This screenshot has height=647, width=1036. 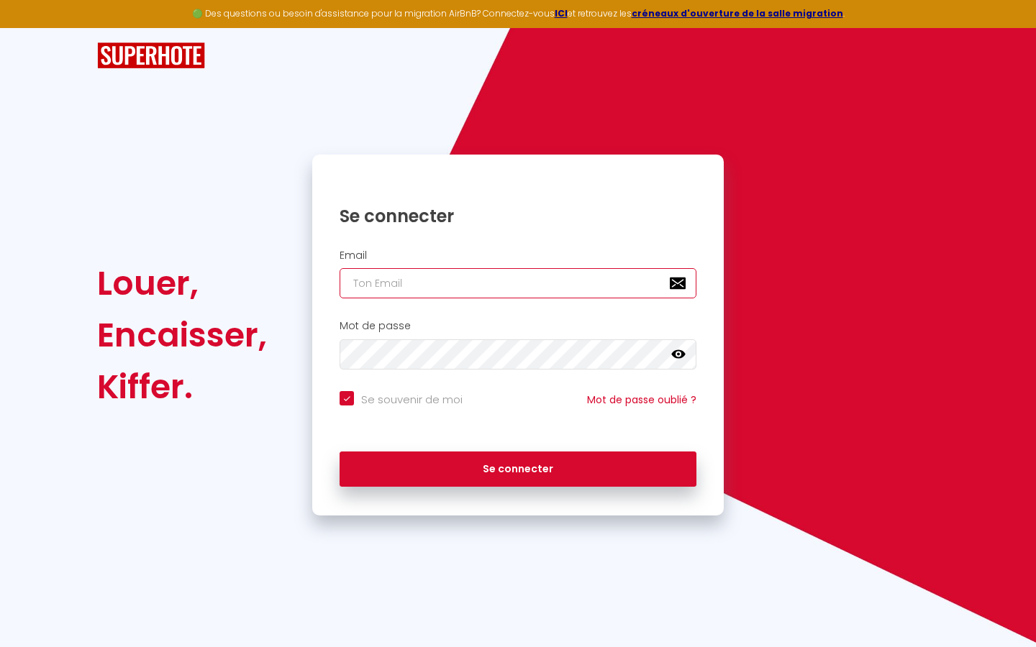 I want to click on h2: Mot de passe, so click(x=518, y=326).